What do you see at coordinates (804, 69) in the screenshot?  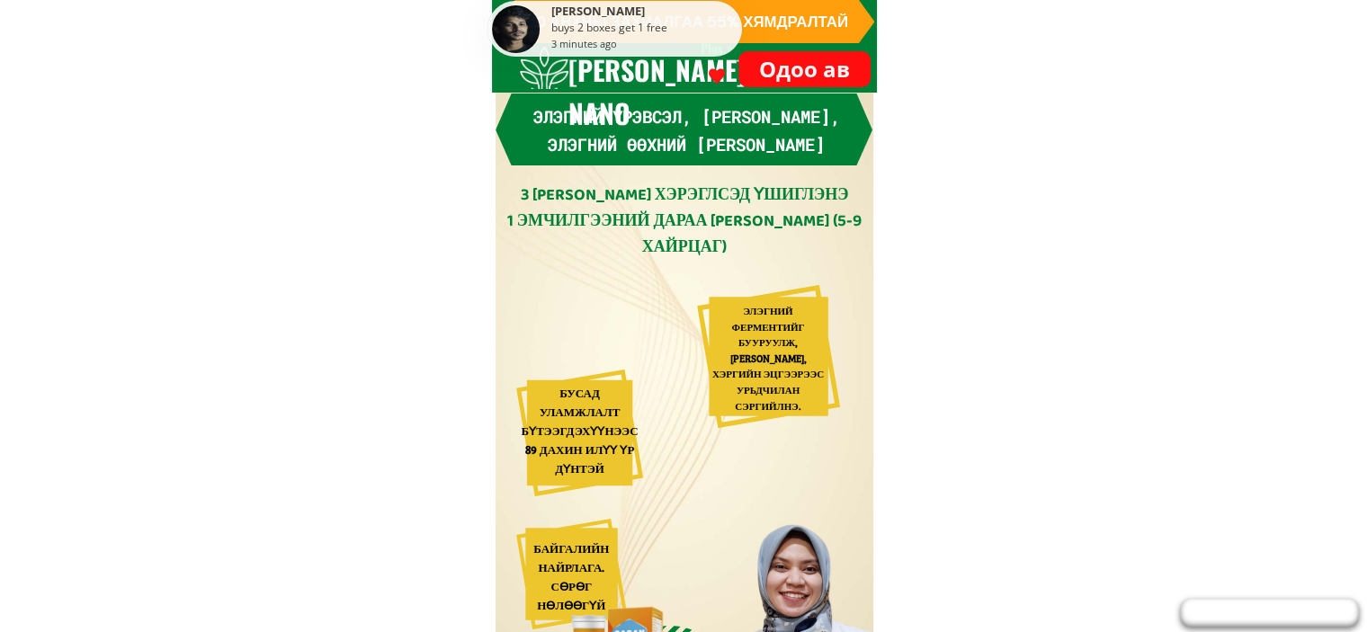 I see `p: Одоо ав` at bounding box center [804, 69].